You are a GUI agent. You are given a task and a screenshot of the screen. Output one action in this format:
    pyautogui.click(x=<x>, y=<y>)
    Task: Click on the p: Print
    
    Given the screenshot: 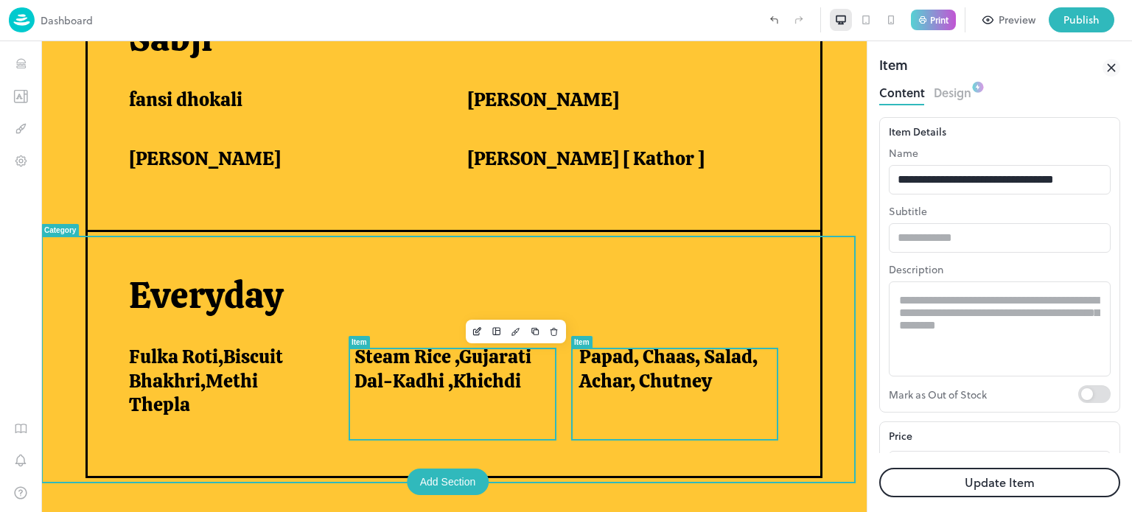 What is the action you would take?
    pyautogui.click(x=939, y=20)
    